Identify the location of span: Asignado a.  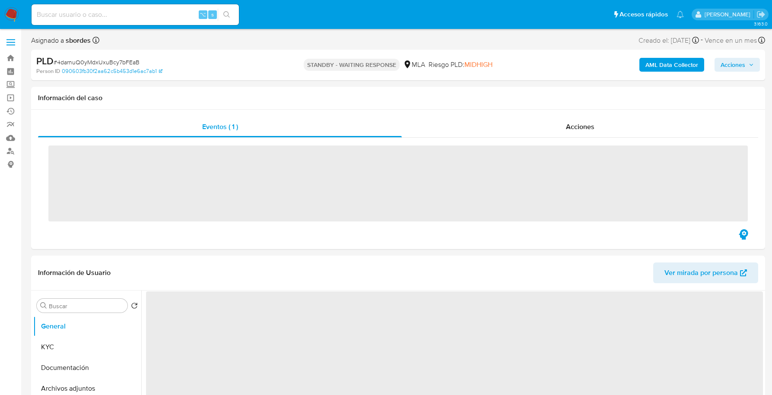
(61, 41).